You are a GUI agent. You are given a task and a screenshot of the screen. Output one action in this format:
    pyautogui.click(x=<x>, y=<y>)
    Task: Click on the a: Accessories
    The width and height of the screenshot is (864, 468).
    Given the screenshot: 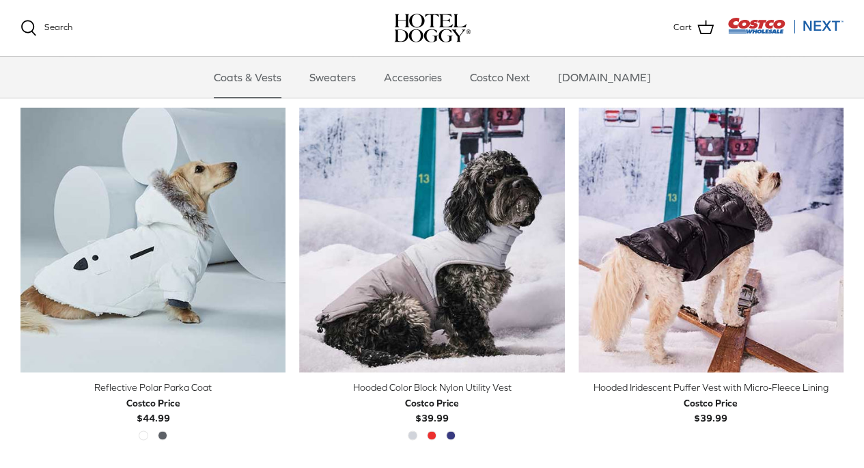 What is the action you would take?
    pyautogui.click(x=413, y=77)
    